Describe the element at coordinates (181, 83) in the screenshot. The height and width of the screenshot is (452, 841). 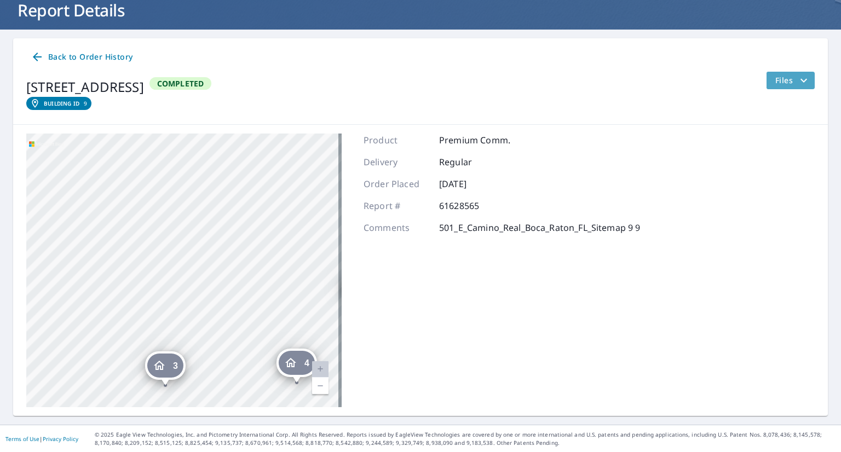
I see `span: Completed` at that location.